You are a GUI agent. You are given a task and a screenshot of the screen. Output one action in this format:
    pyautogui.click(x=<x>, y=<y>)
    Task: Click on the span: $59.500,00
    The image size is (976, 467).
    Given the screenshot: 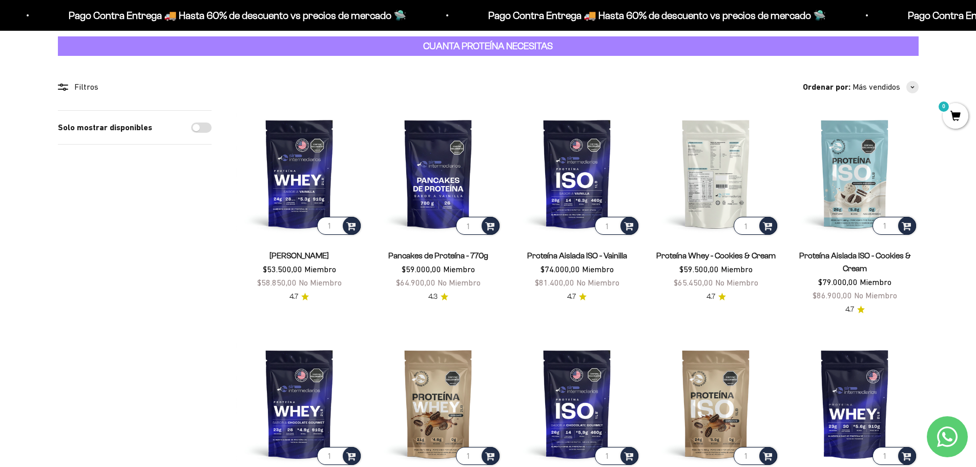 What is the action you would take?
    pyautogui.click(x=699, y=269)
    